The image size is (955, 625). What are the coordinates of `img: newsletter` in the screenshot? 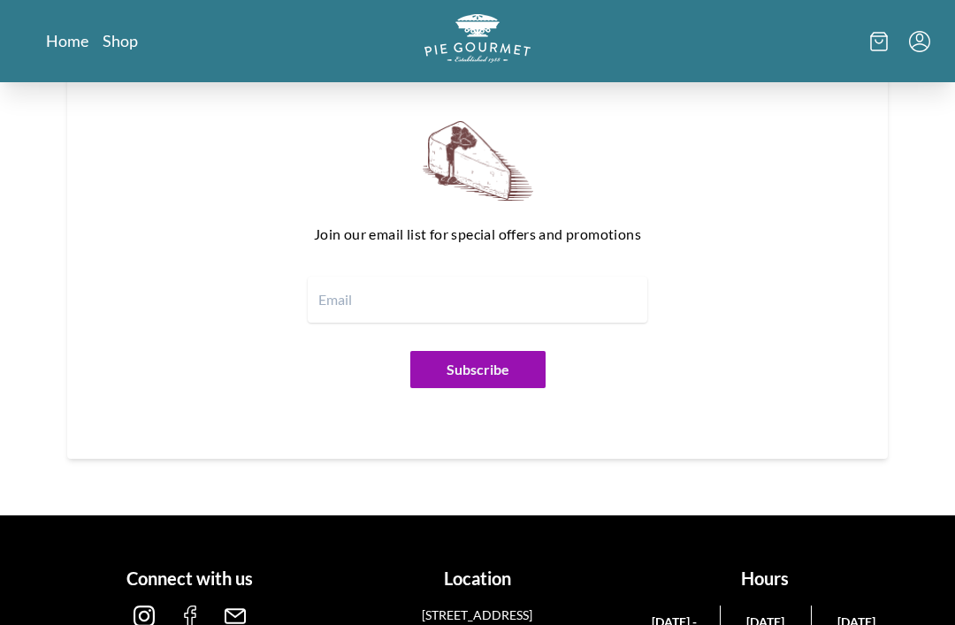 It's located at (478, 161).